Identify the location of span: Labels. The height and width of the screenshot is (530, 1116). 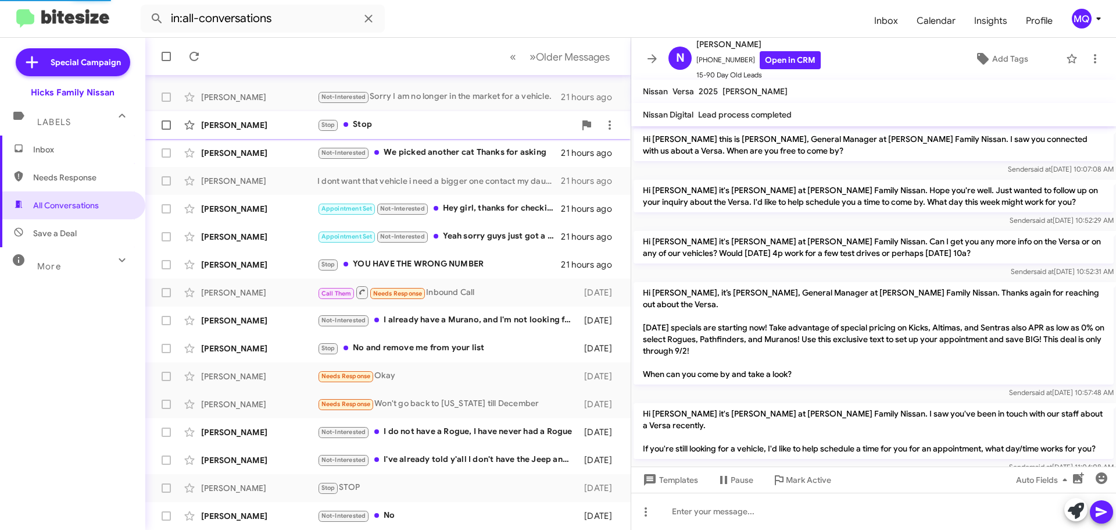
(54, 122).